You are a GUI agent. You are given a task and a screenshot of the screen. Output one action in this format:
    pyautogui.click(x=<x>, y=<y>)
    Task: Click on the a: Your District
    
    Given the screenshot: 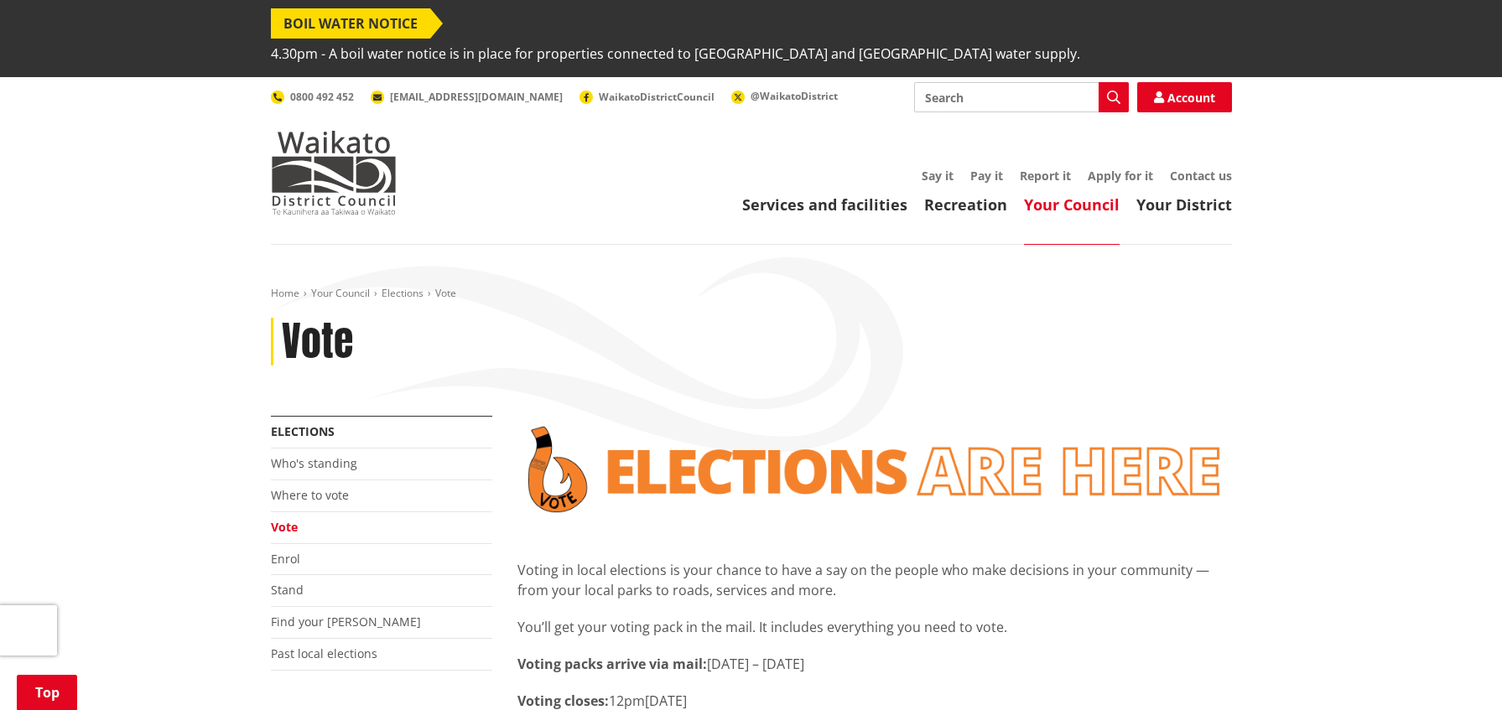 What is the action you would take?
    pyautogui.click(x=1184, y=205)
    